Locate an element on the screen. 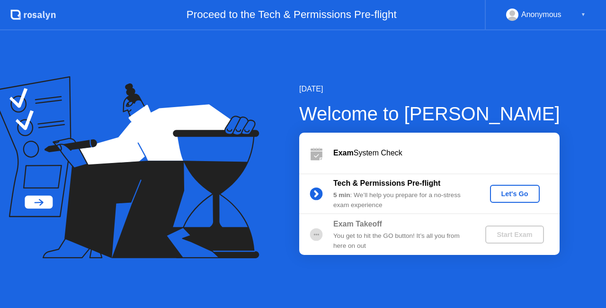 Image resolution: width=606 pixels, height=308 pixels. button: Let's Go is located at coordinates (514, 193).